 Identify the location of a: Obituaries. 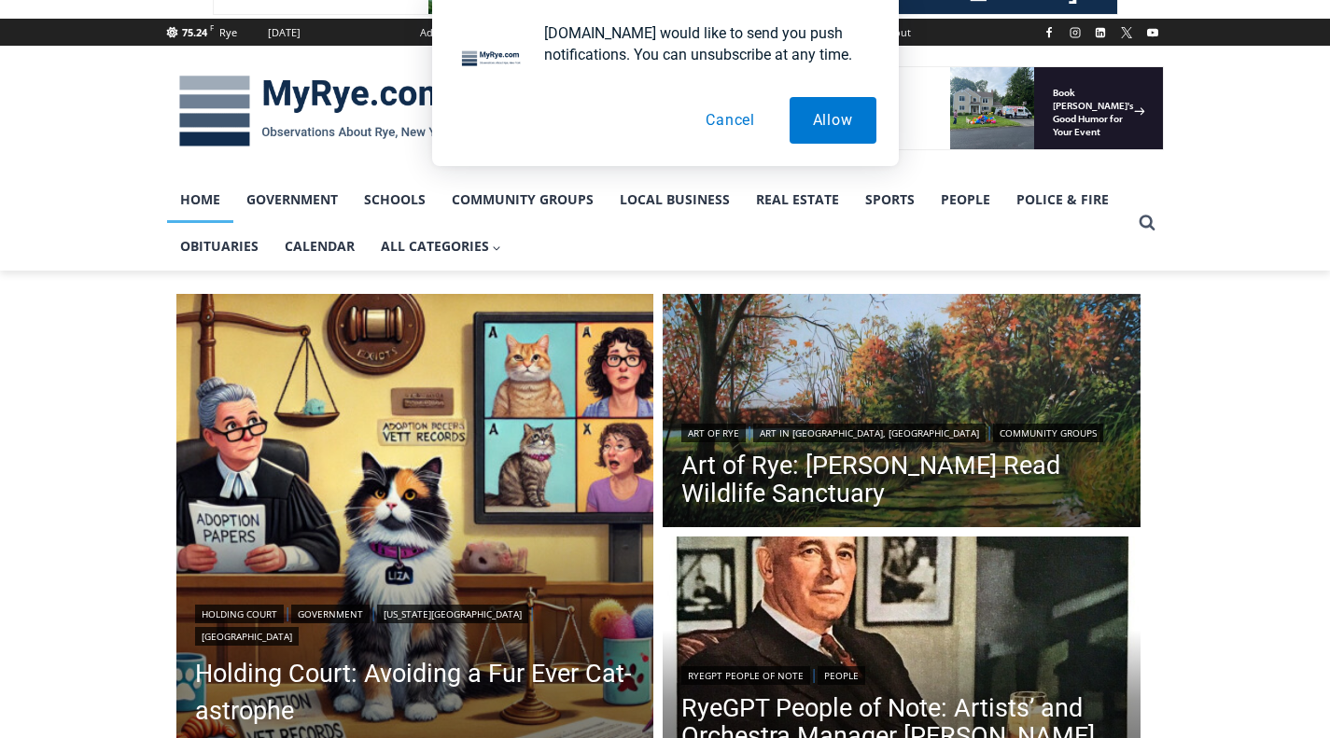
(219, 246).